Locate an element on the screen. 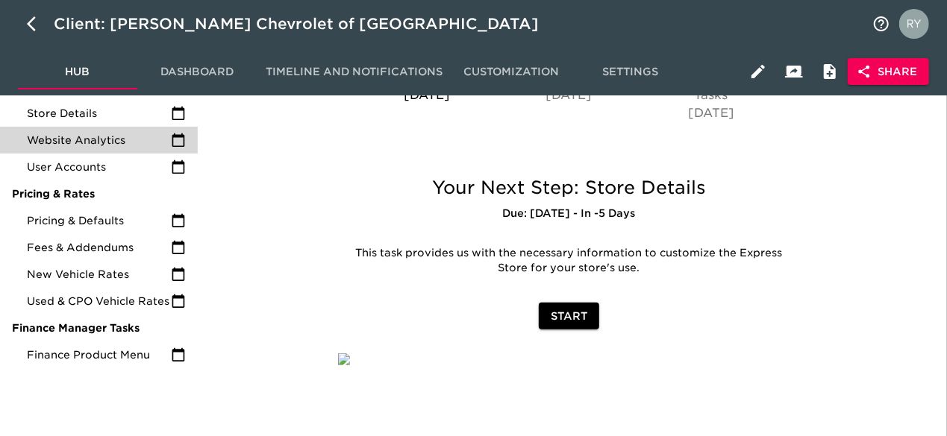 The height and width of the screenshot is (436, 947). button: notifications is located at coordinates (881, 24).